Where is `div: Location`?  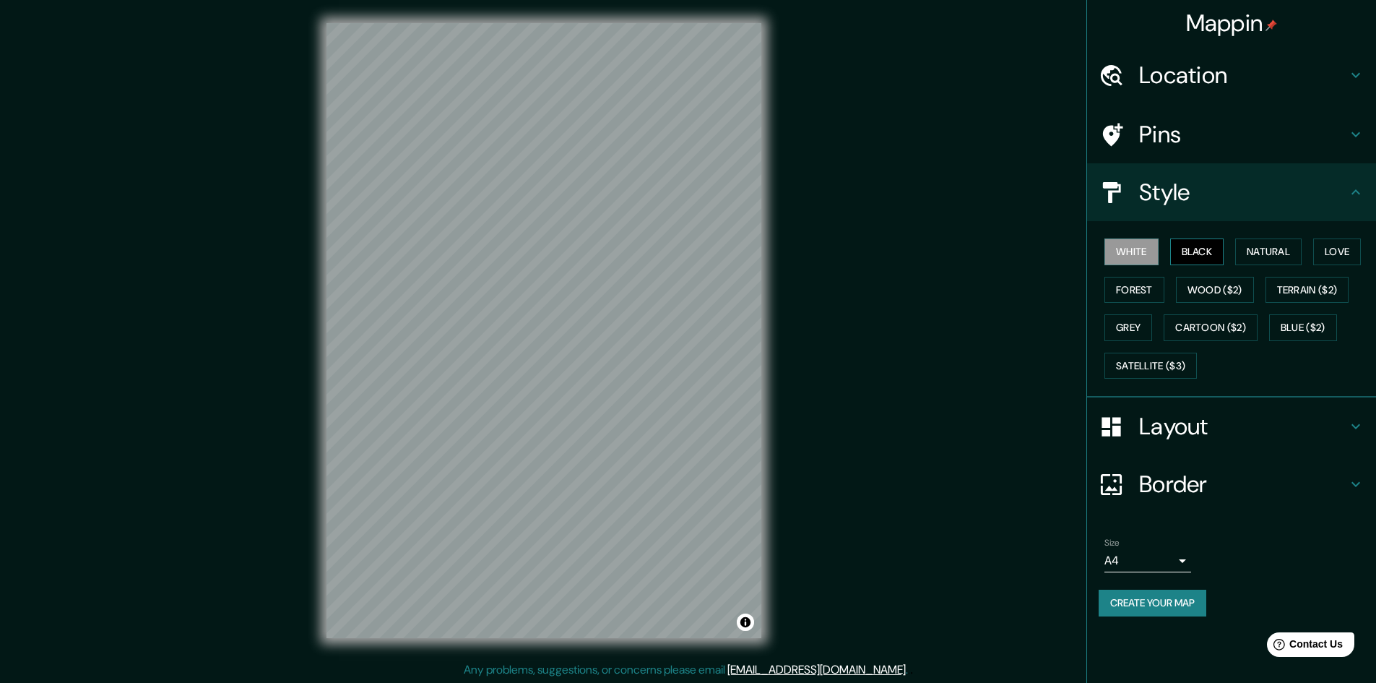 div: Location is located at coordinates (1232, 75).